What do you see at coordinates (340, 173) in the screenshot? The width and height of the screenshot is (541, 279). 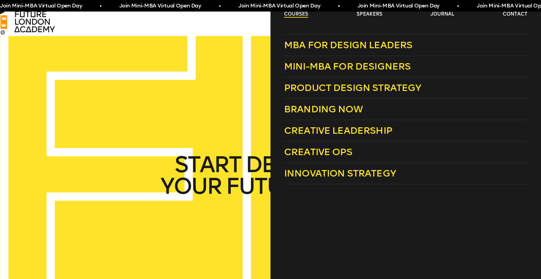 I see `span: Innovation Strategy` at bounding box center [340, 173].